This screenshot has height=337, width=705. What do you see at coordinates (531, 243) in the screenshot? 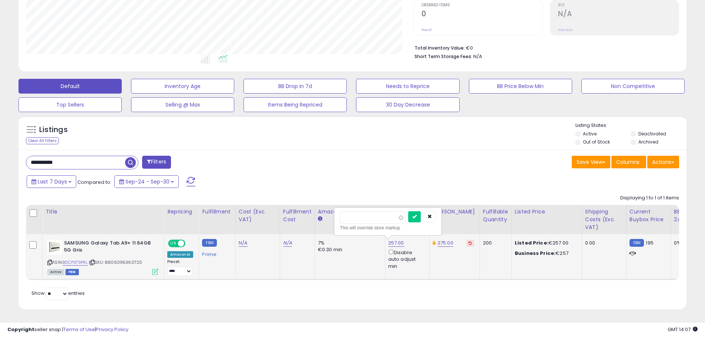
I see `b: Listed Price:` at bounding box center [531, 243].